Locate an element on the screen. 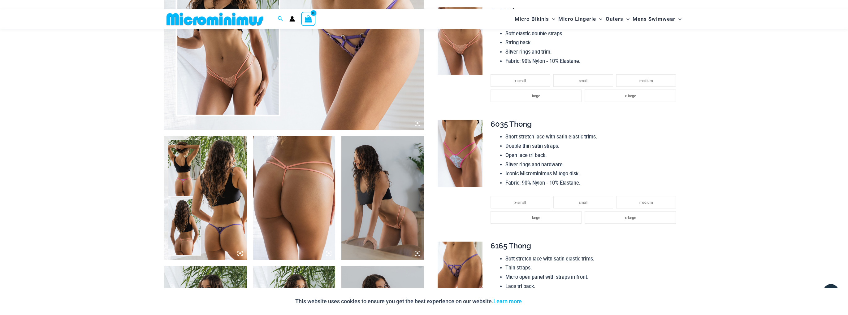  li: Lace tri back. is located at coordinates (592, 286).